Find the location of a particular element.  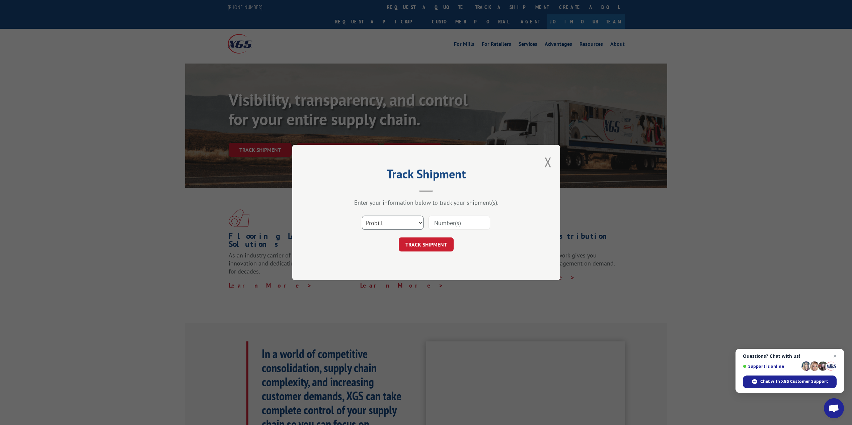

span: Chat with XGS Customer Support is located at coordinates (794, 382).